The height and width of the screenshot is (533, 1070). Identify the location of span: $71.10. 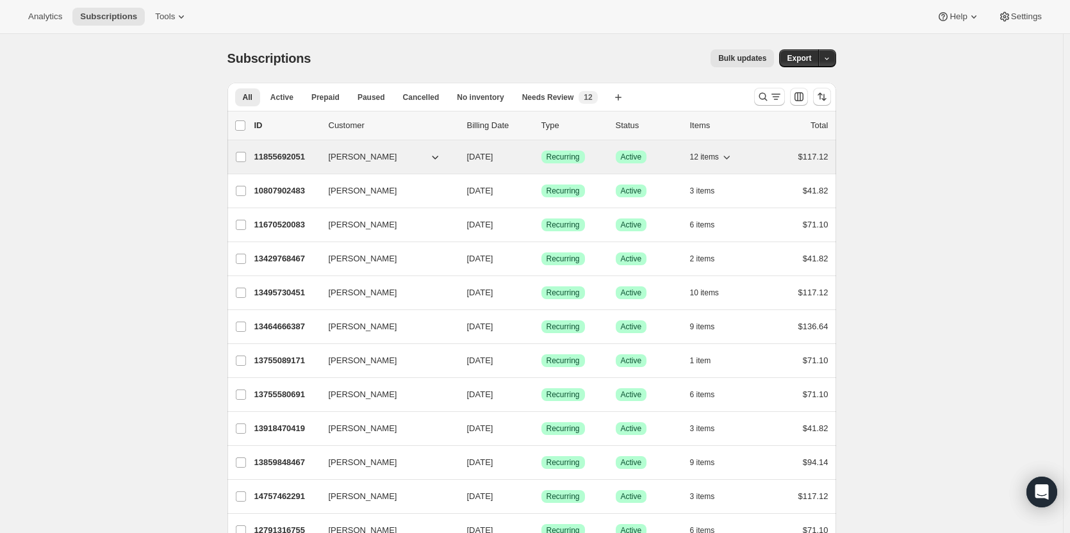
(816, 394).